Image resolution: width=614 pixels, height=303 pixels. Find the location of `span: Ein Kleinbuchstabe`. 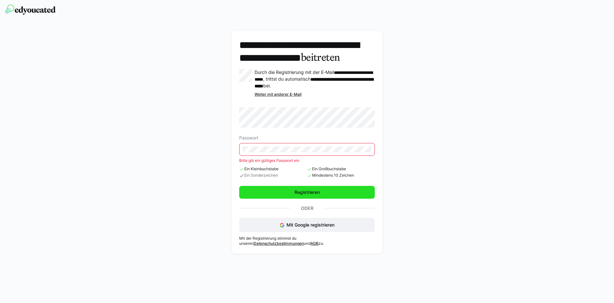

span: Ein Kleinbuchstabe is located at coordinates (273, 169).